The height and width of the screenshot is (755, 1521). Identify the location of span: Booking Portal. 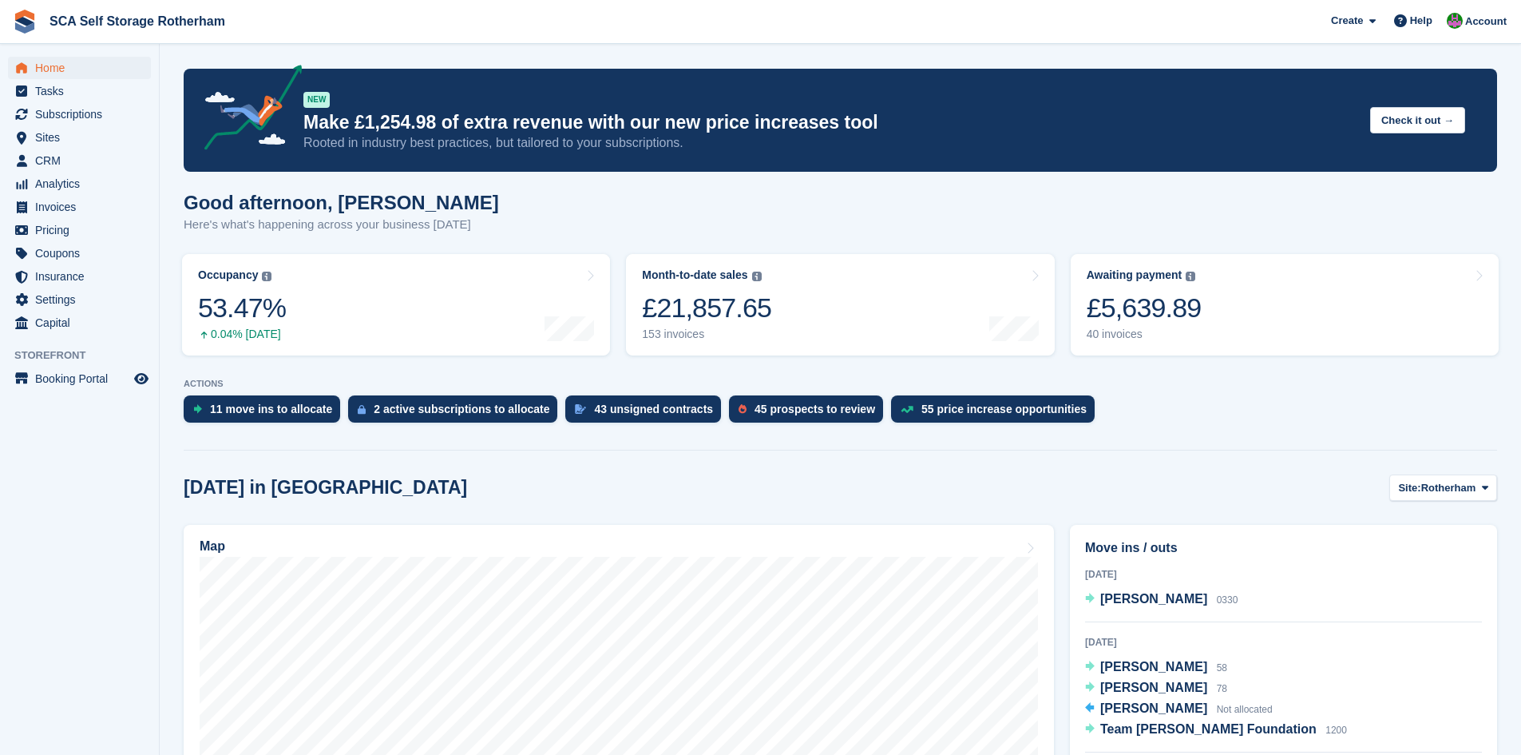
(83, 379).